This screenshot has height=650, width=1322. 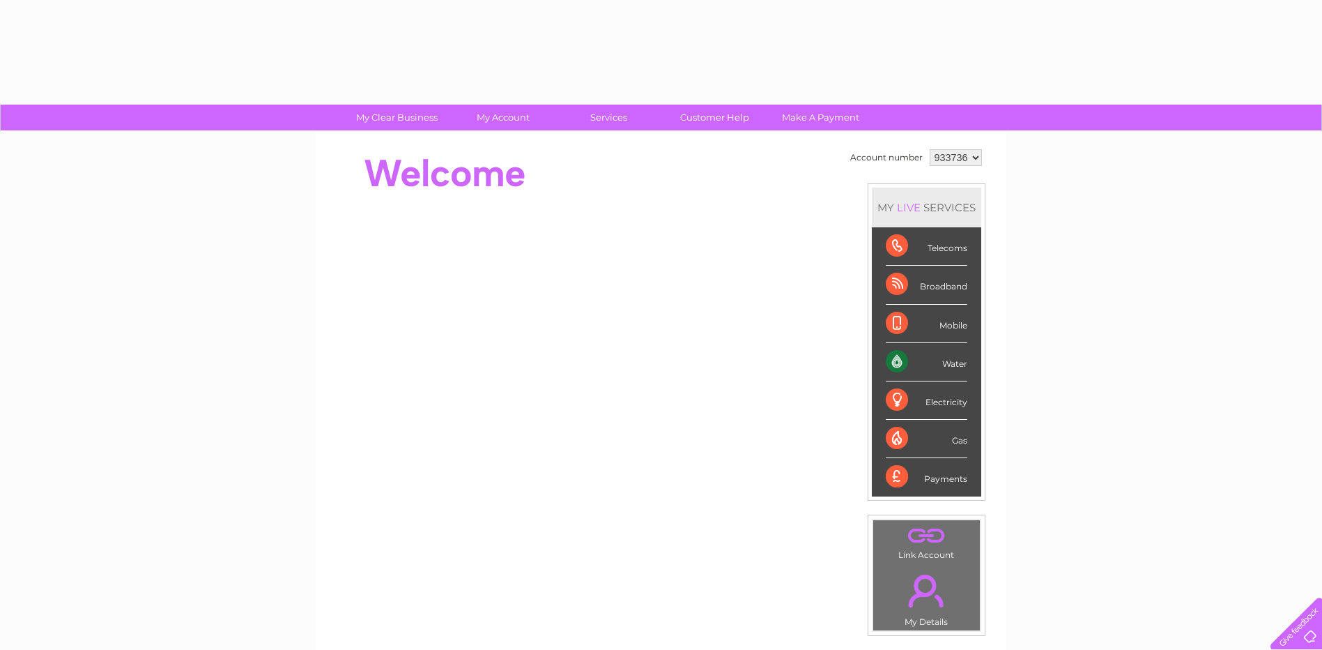 I want to click on div: Mobile, so click(x=926, y=323).